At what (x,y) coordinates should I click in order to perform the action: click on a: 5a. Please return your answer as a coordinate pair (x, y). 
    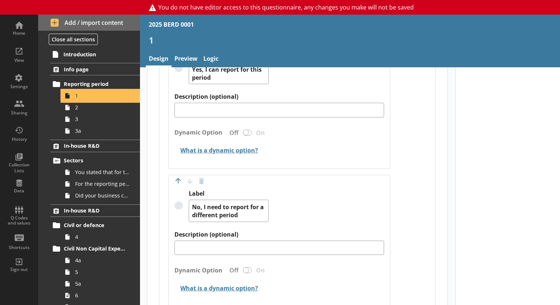
    Looking at the image, I should click on (101, 284).